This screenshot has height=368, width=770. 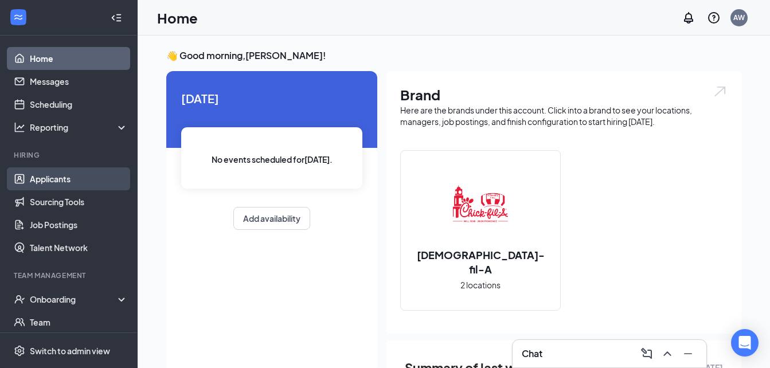 What do you see at coordinates (19, 351) in the screenshot?
I see `svg: Settings` at bounding box center [19, 351].